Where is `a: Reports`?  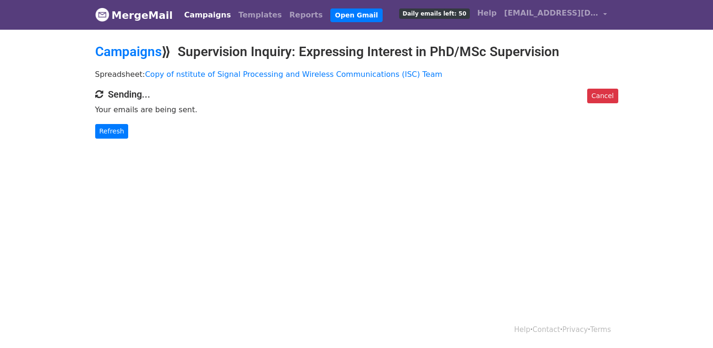
a: Reports is located at coordinates (306, 15).